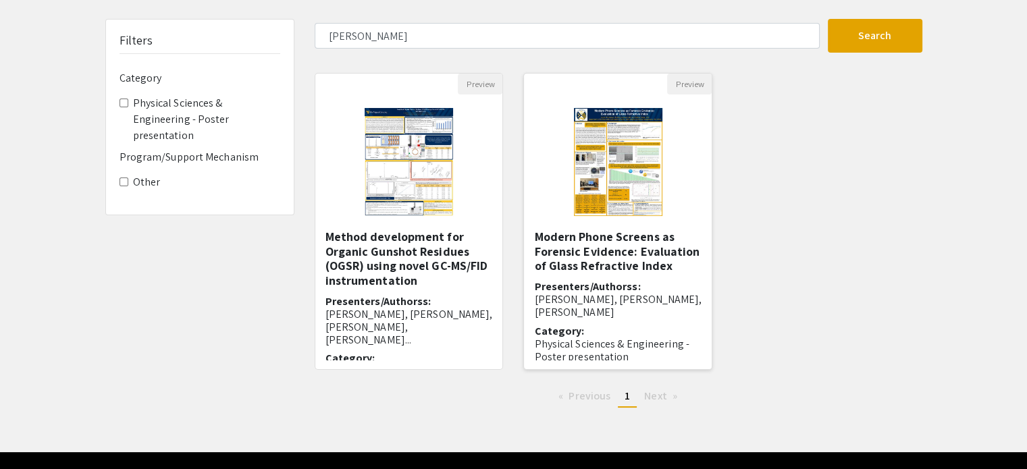 Image resolution: width=1027 pixels, height=469 pixels. I want to click on h5: Method development for Organic Gunshot Residues (OGSR) using novel GC-MS/FID instrumentation, so click(409, 259).